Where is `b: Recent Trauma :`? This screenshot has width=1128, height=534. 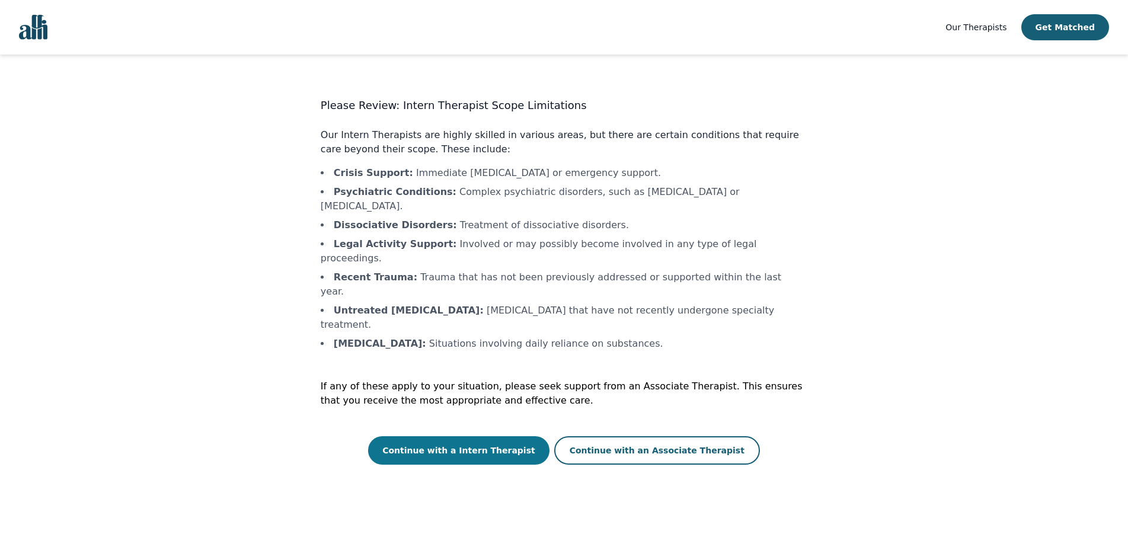 b: Recent Trauma : is located at coordinates (375, 277).